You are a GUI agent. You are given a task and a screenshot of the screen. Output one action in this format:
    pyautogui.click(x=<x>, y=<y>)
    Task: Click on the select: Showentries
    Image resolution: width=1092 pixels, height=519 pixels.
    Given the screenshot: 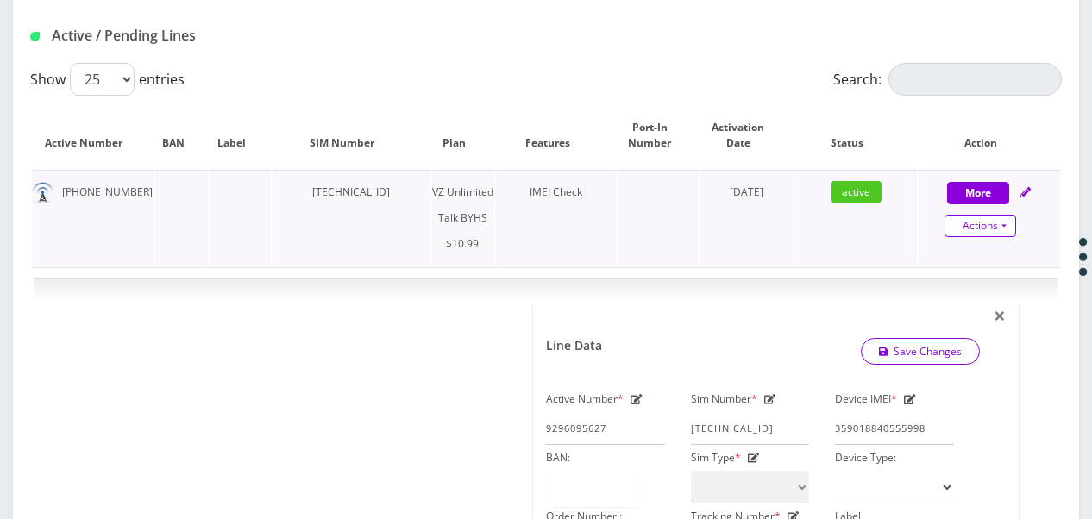 What is the action you would take?
    pyautogui.click(x=102, y=79)
    